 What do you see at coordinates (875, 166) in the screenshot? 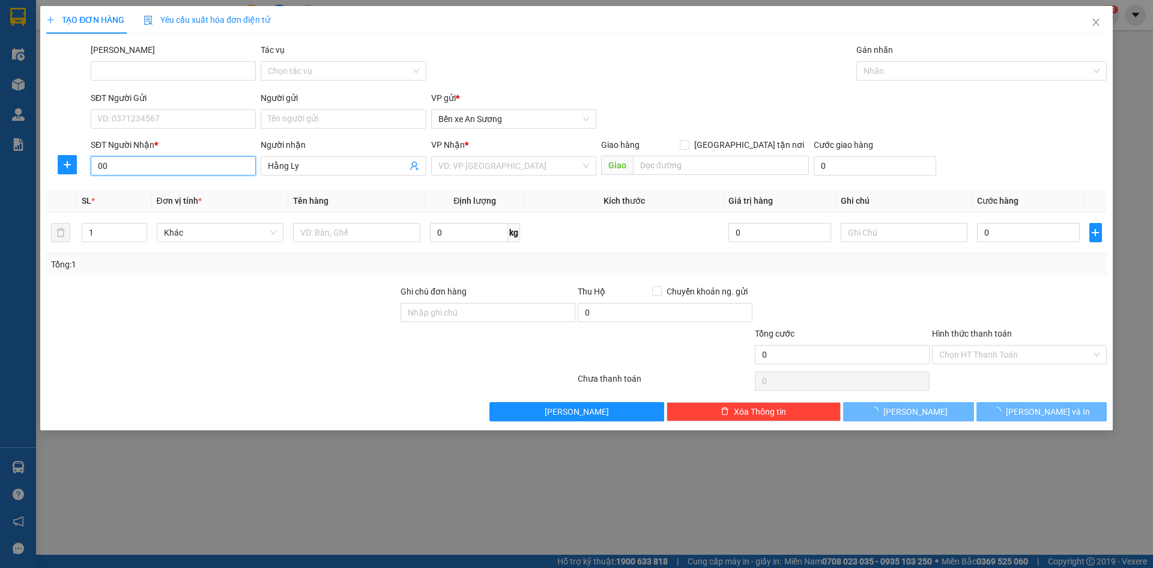
I see `input: Cước giao hàng` at bounding box center [875, 166].